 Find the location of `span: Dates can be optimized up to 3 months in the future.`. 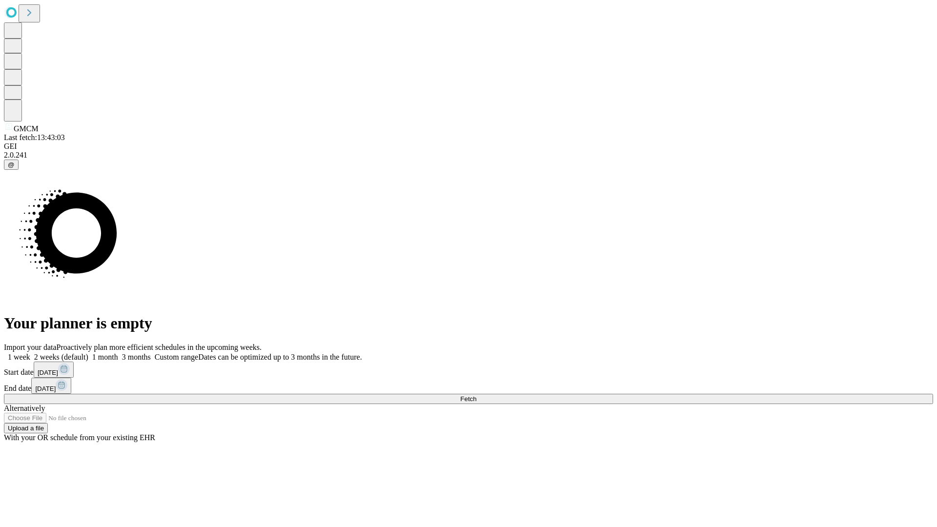

span: Dates can be optimized up to 3 months in the future. is located at coordinates (280, 357).